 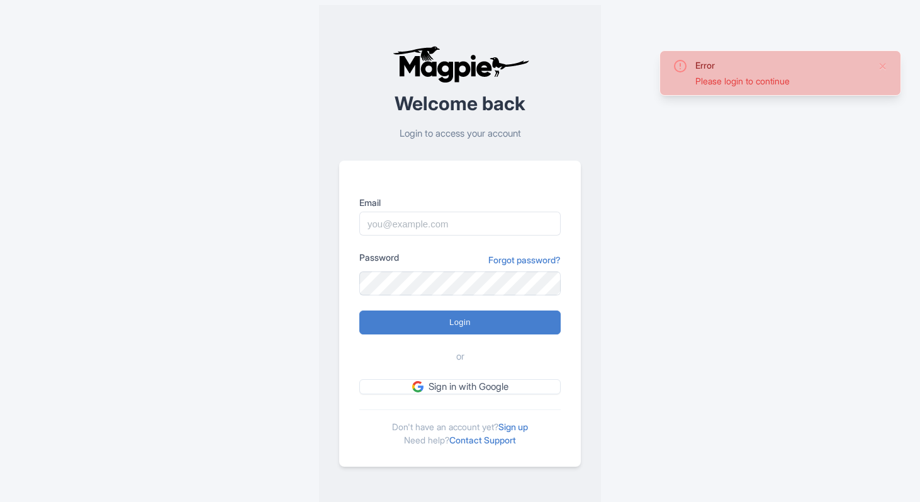 I want to click on a: Contact Support, so click(x=483, y=439).